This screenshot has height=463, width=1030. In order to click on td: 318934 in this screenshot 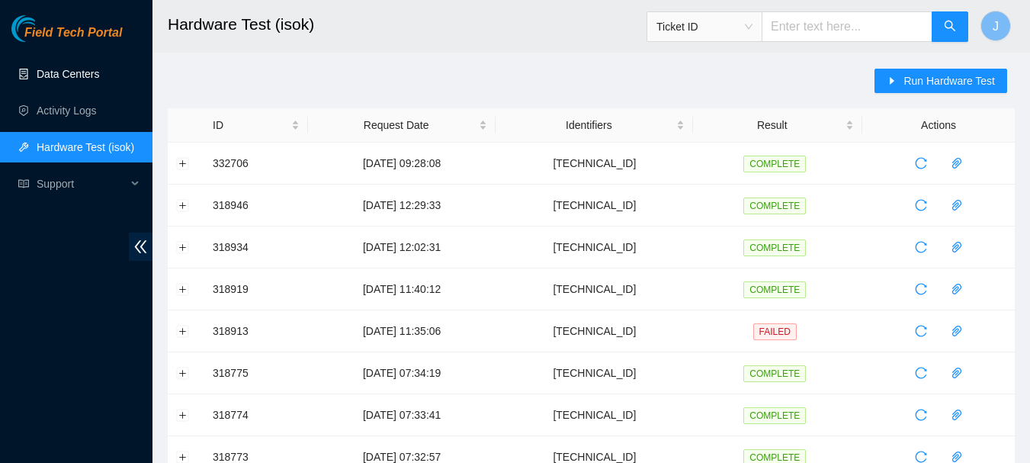, I will do `click(256, 247)`.